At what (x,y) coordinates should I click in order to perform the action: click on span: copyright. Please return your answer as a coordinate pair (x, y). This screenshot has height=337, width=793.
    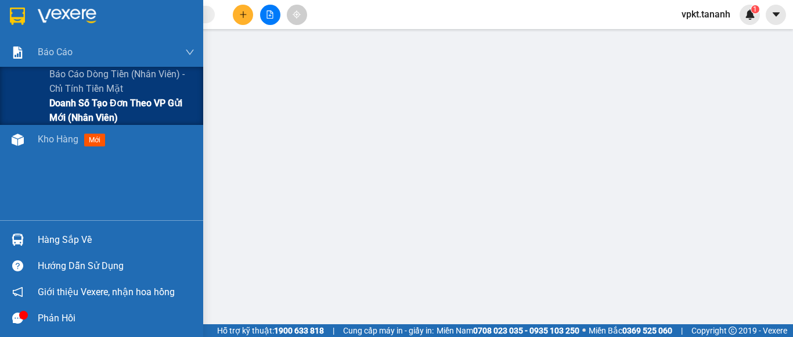
    Looking at the image, I should click on (733, 330).